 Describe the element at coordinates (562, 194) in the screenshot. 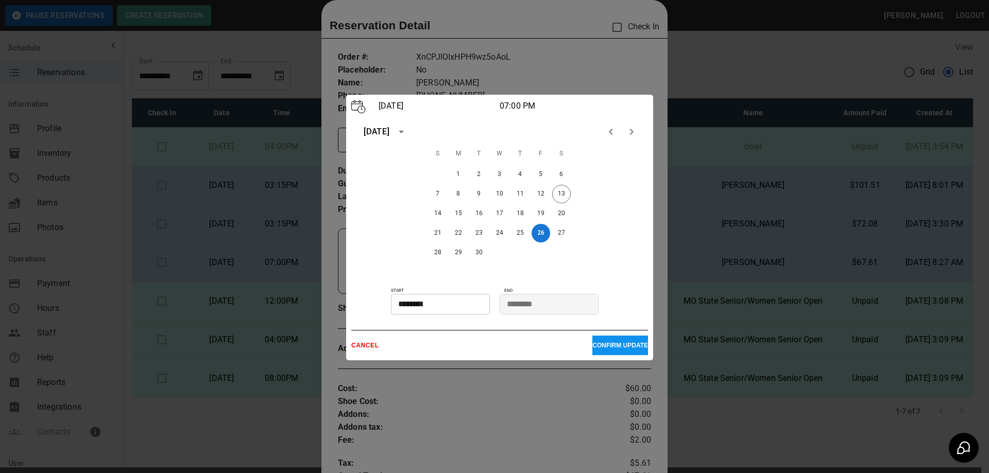

I see `button: 13` at that location.